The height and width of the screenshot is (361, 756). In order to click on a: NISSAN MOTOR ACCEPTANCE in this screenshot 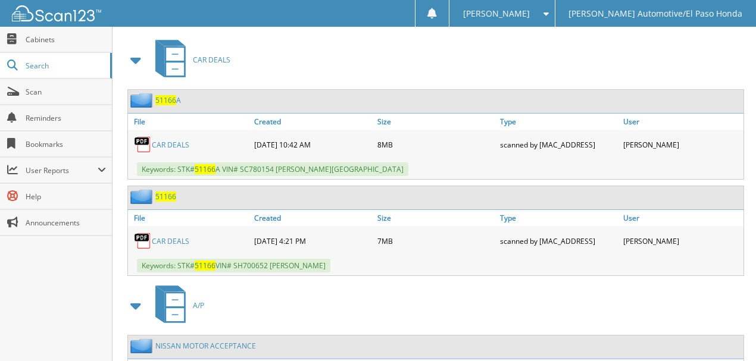, I will do `click(205, 346)`.